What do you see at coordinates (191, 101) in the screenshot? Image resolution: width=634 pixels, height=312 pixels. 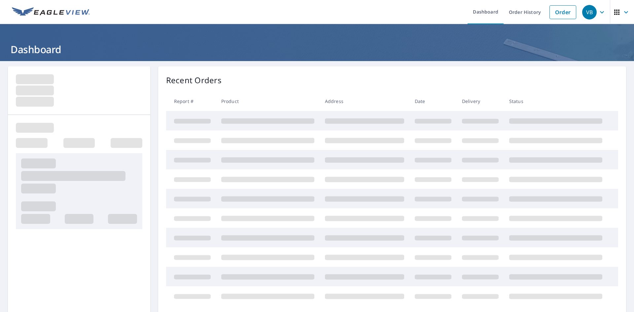 I see `th: Report #` at bounding box center [191, 101].